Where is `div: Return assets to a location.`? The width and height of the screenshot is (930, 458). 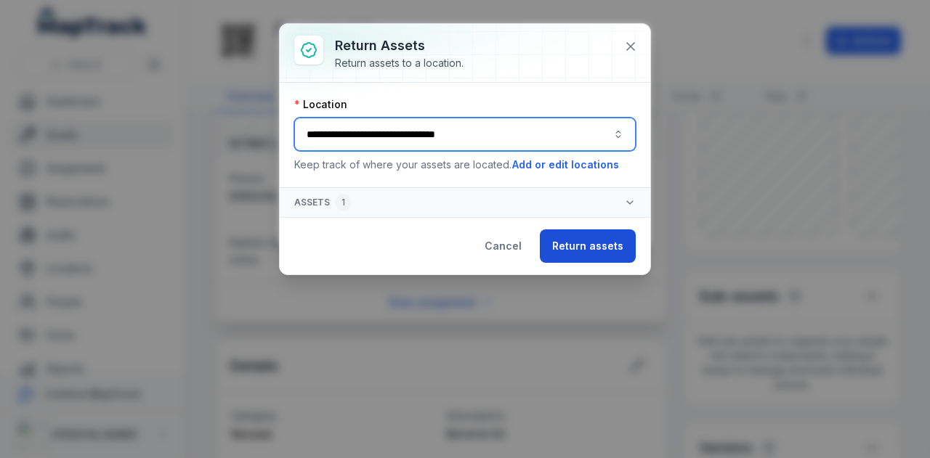
div: Return assets to a location. is located at coordinates (399, 63).